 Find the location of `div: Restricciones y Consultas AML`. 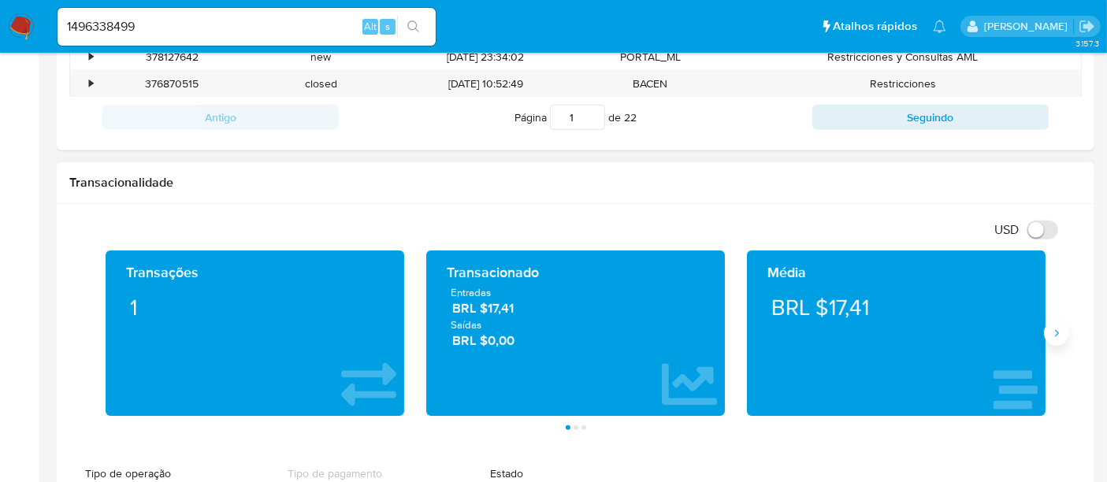

div: Restricciones y Consultas AML is located at coordinates (903, 57).